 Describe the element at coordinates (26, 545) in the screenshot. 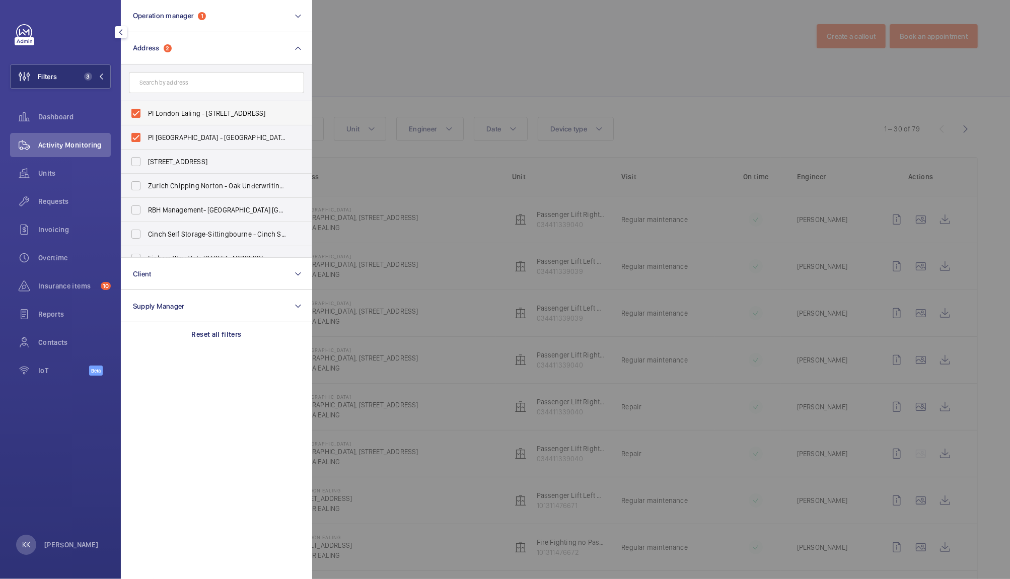

I see `p: KK` at that location.